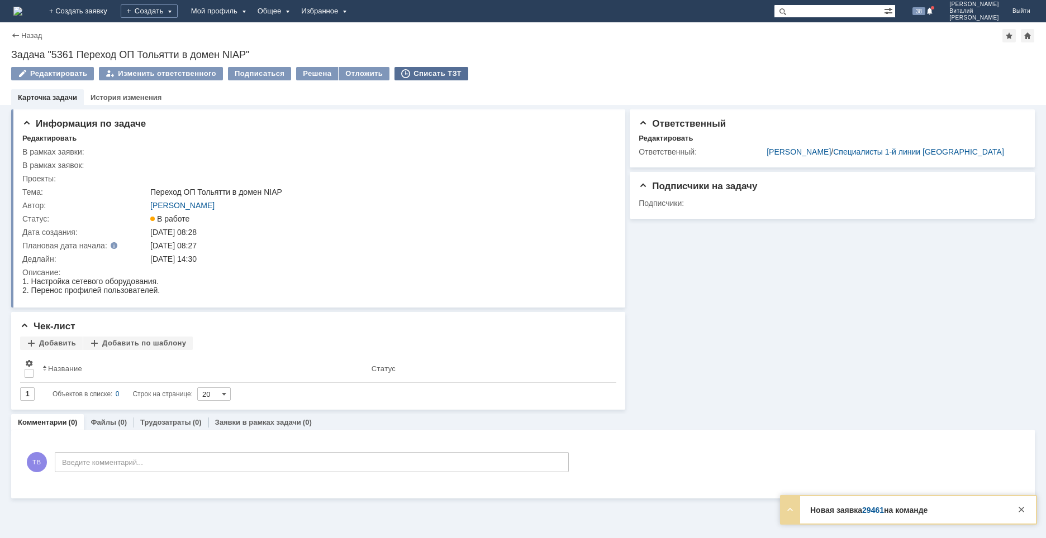 The image size is (1046, 538). I want to click on span: ТВ, so click(37, 463).